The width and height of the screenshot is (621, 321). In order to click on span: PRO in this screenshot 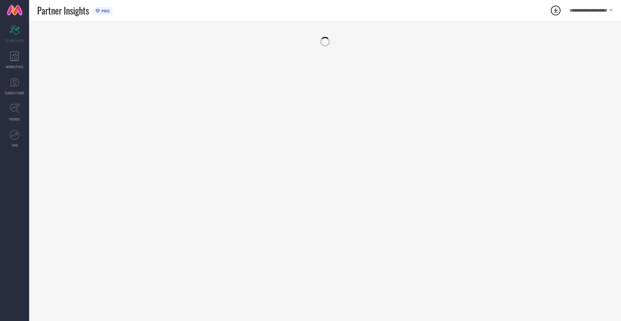, I will do `click(105, 11)`.